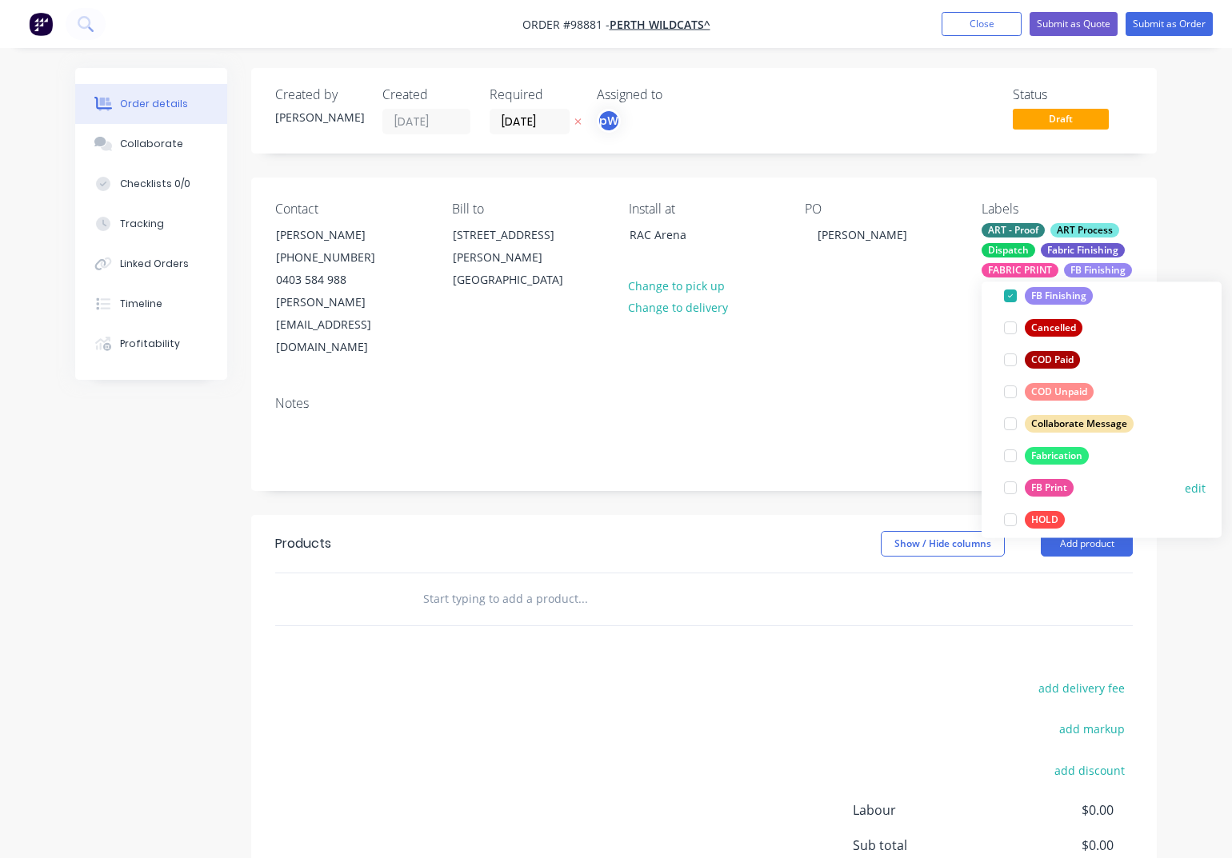 The width and height of the screenshot is (1232, 858). What do you see at coordinates (676, 285) in the screenshot?
I see `button: Change to pick up` at bounding box center [676, 285].